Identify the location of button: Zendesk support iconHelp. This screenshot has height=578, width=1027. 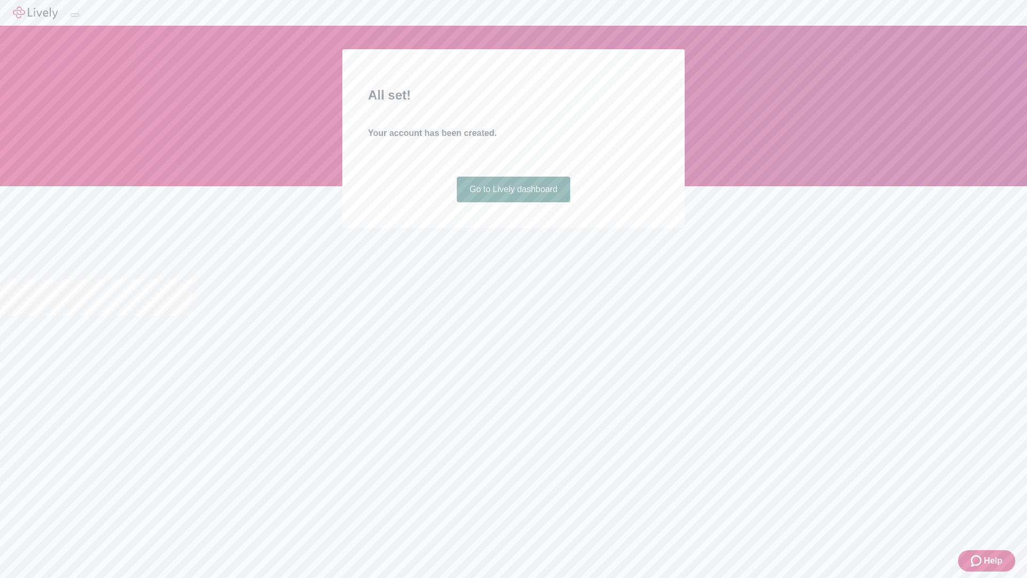
(986, 560).